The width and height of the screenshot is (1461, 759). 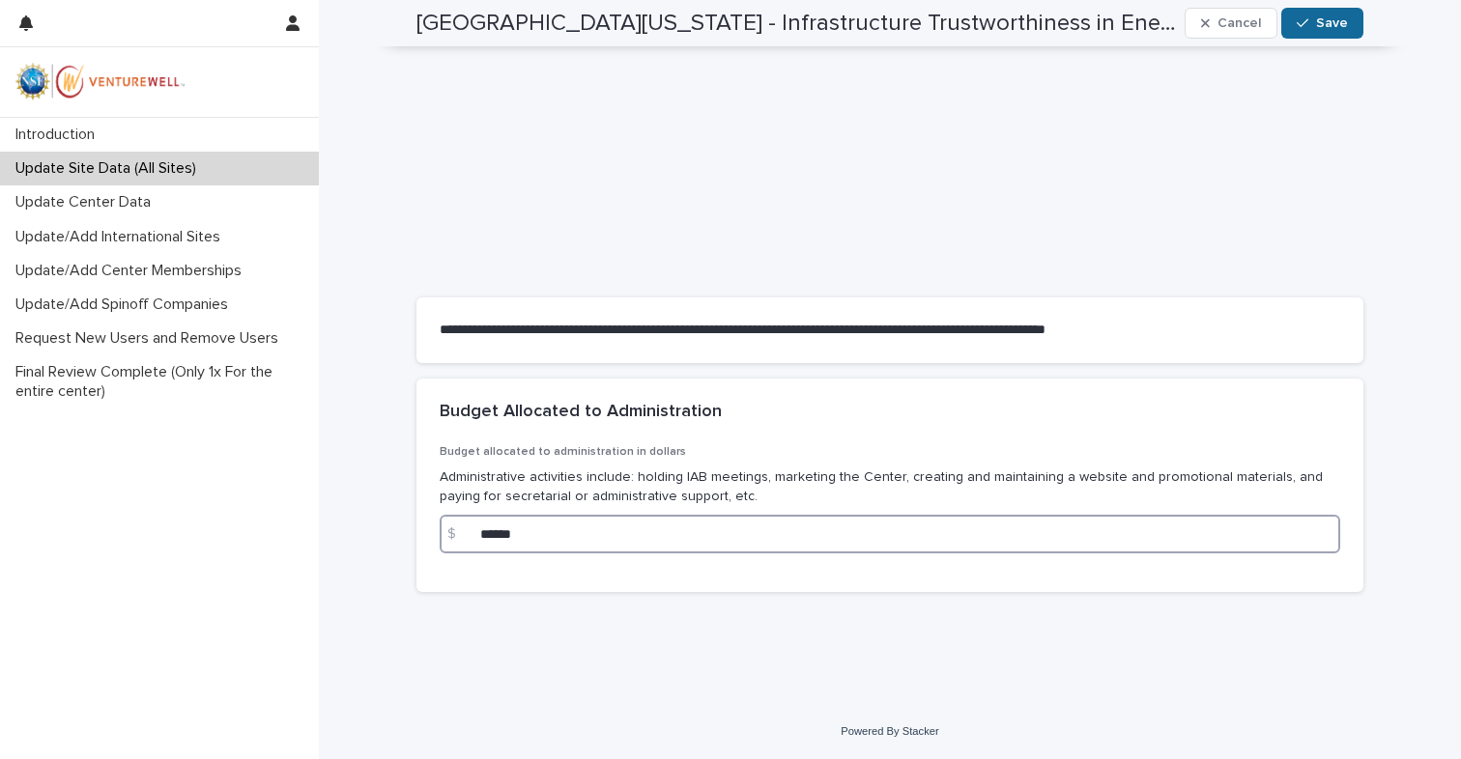 What do you see at coordinates (122, 237) in the screenshot?
I see `p: Update/Add International Sites` at bounding box center [122, 237].